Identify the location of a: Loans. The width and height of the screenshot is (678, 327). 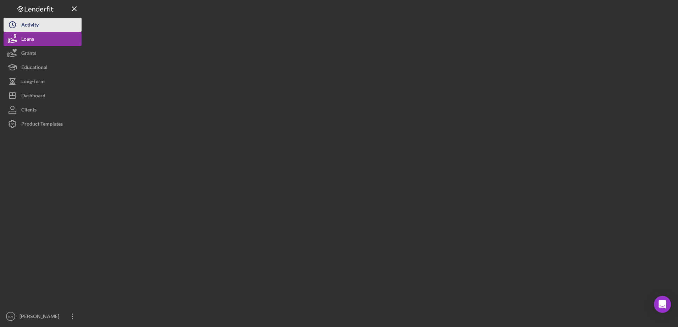
(43, 39).